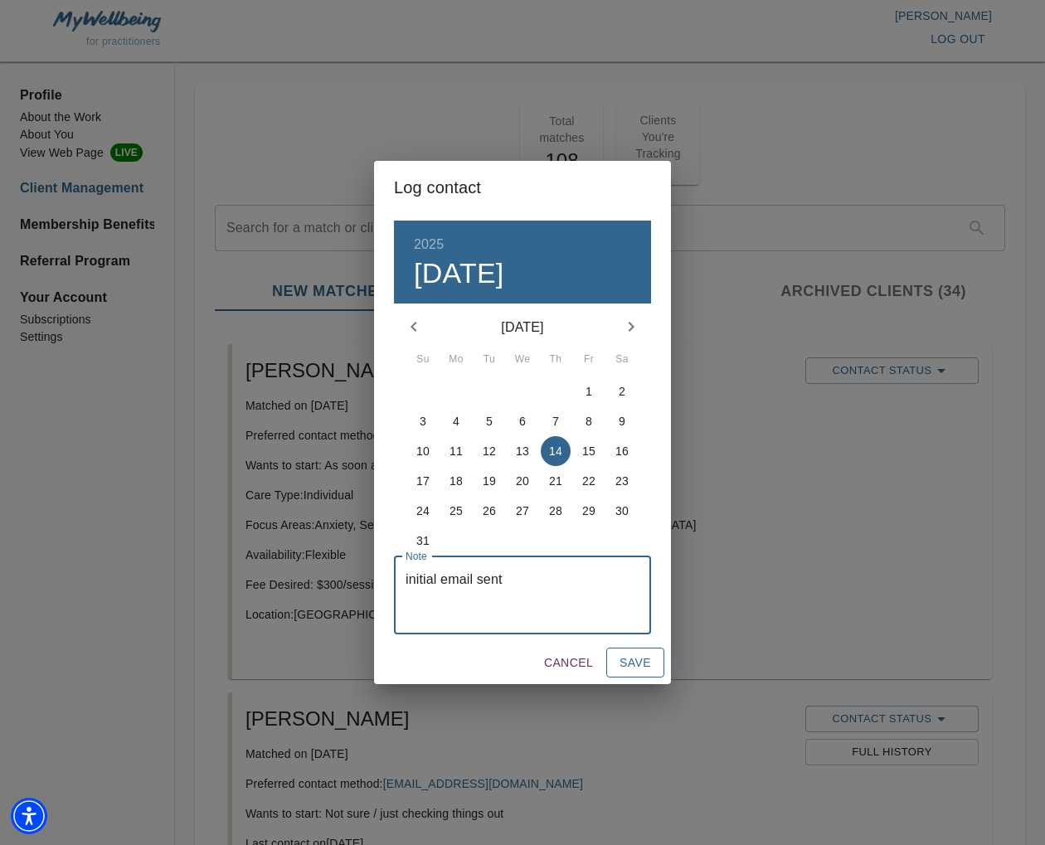 This screenshot has width=1045, height=845. Describe the element at coordinates (489, 481) in the screenshot. I see `button: 19` at that location.